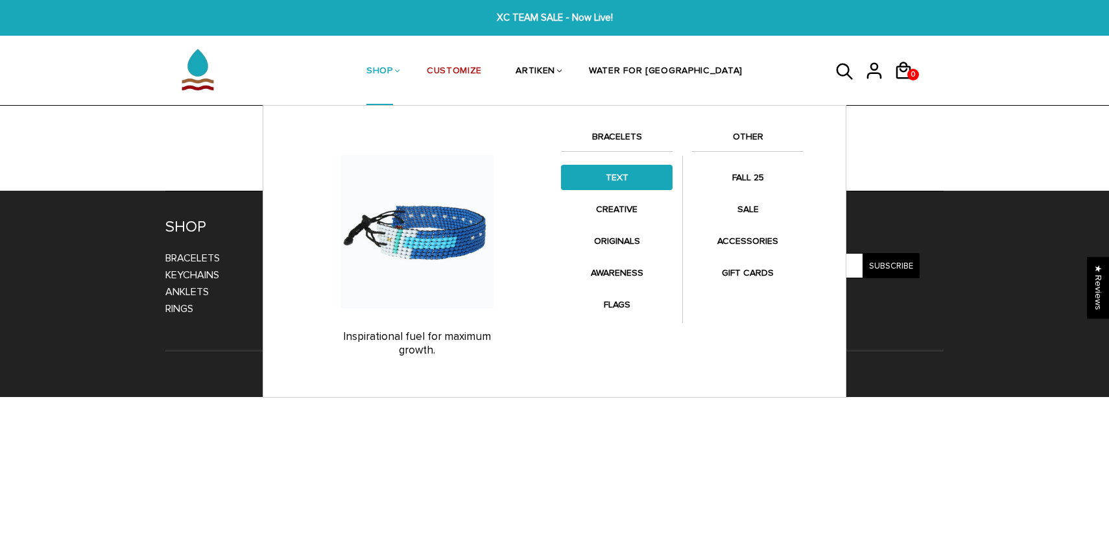 Image resolution: width=1109 pixels, height=554 pixels. What do you see at coordinates (555, 140) in the screenshot?
I see `p: You don't have any items in your cart yet.` at bounding box center [555, 140].